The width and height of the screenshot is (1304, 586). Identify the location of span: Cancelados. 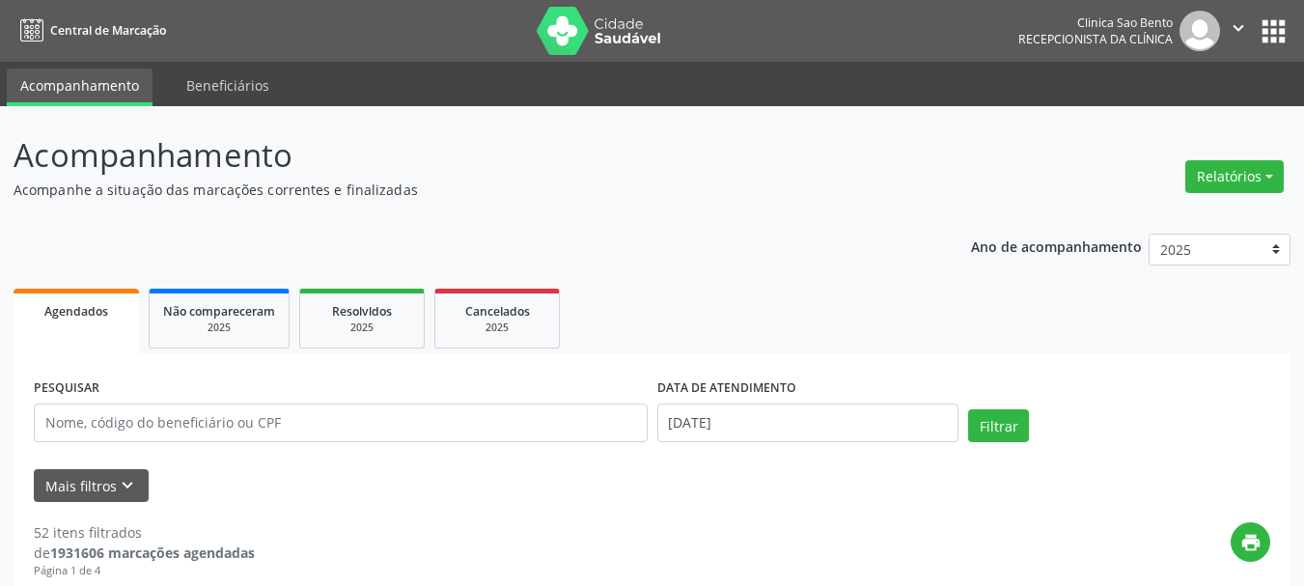
(497, 311).